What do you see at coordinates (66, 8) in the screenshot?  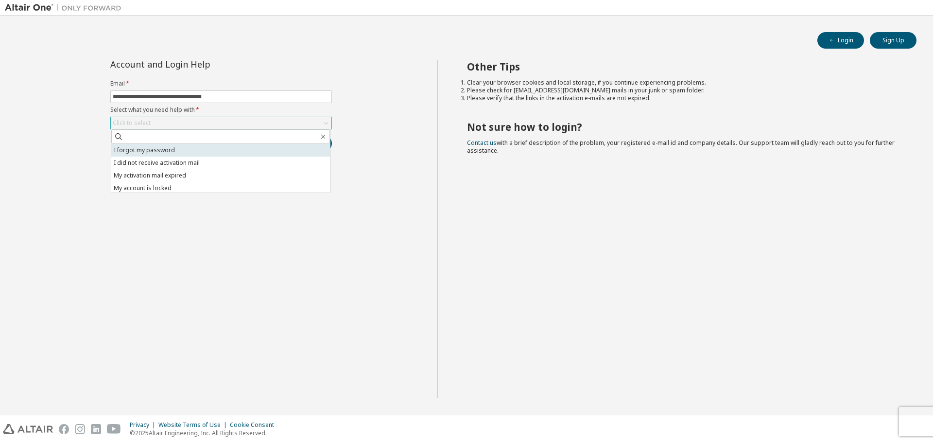 I see `img: Altair One` at bounding box center [66, 8].